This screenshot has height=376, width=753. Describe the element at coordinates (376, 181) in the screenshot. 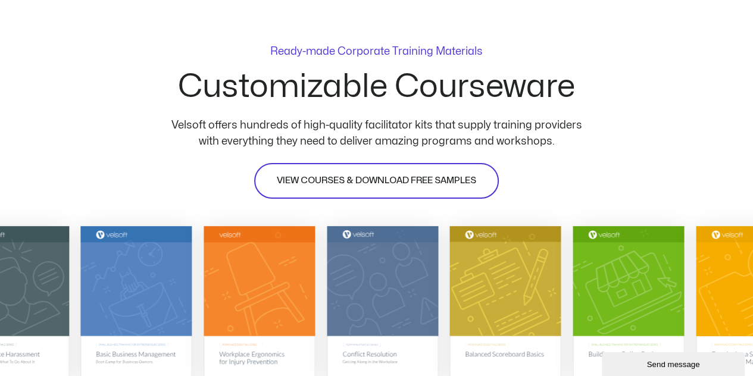

I see `a: VIEW COURSES & DOWNLOAD FREE SAMPLES` at that location.